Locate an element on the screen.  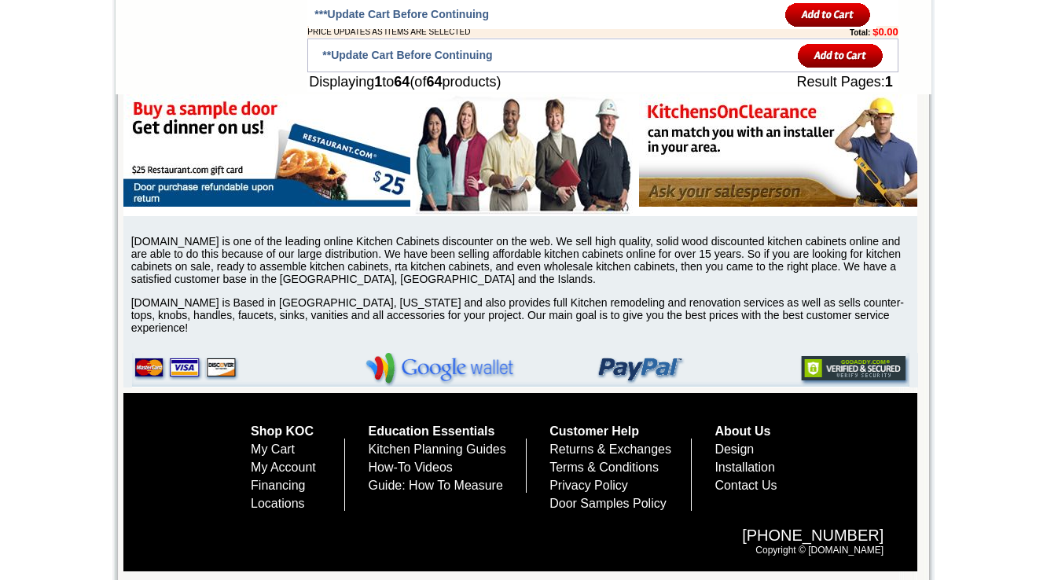
a: Locations is located at coordinates (278, 503).